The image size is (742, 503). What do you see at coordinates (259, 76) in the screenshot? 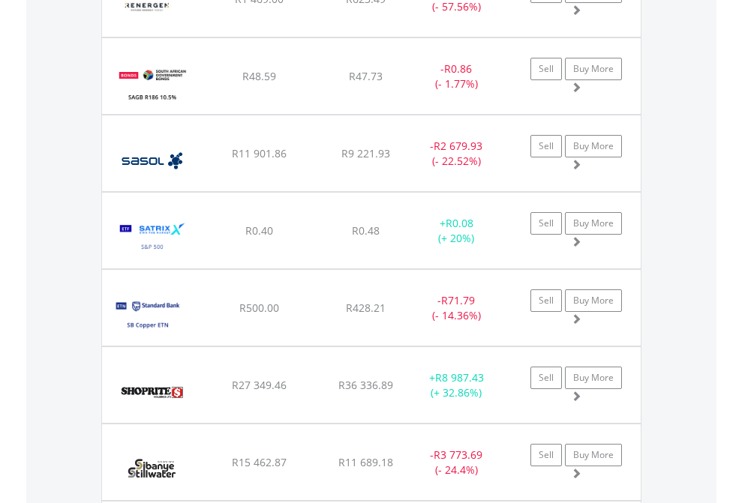
I see `span: R48.59` at bounding box center [259, 76].